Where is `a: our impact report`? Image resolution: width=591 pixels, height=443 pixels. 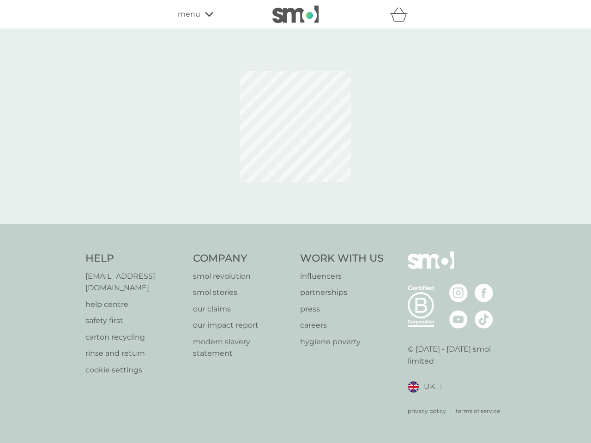
a: our impact report is located at coordinates (242, 325).